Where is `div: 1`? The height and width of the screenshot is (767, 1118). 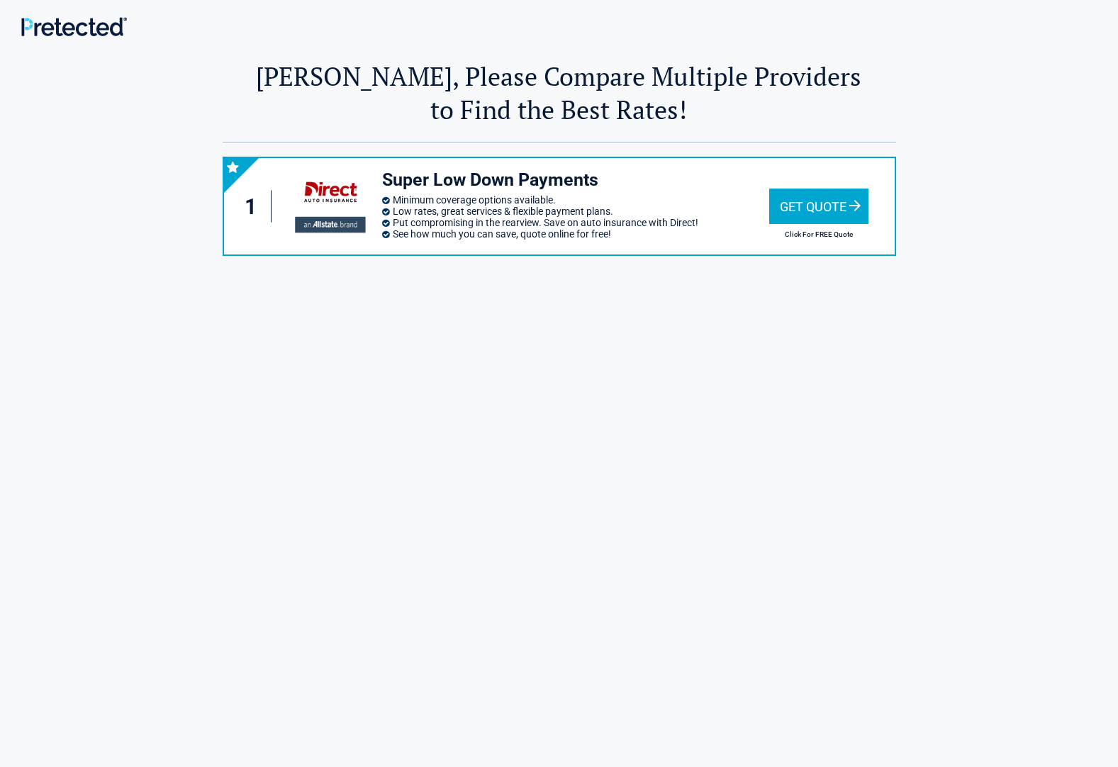
div: 1 is located at coordinates (255, 206).